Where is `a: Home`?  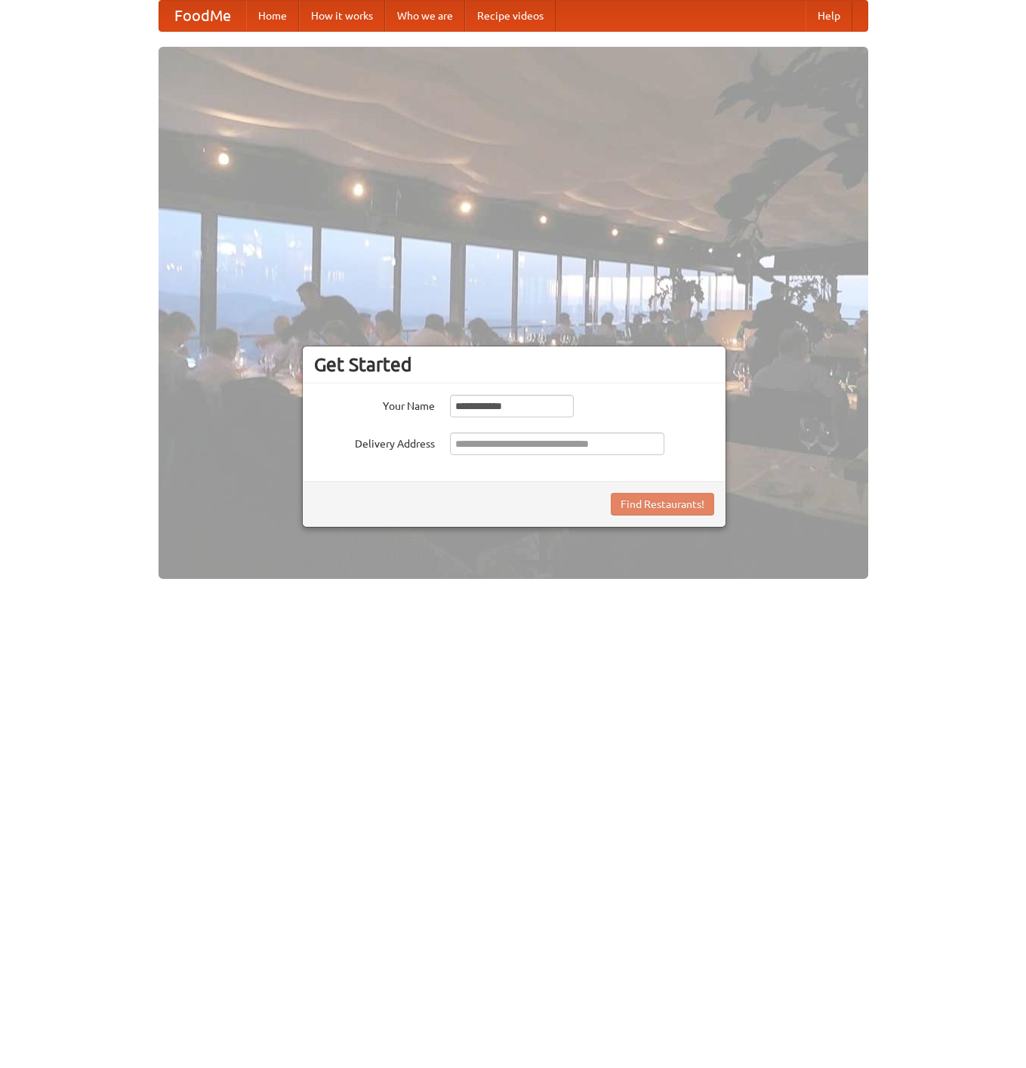
a: Home is located at coordinates (273, 16).